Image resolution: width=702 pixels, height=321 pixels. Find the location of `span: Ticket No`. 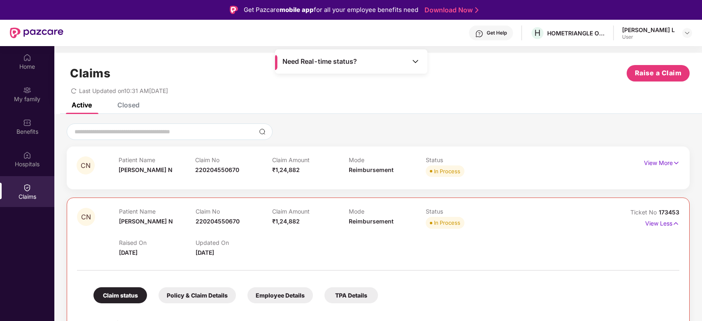

span: Ticket No is located at coordinates (644, 212).